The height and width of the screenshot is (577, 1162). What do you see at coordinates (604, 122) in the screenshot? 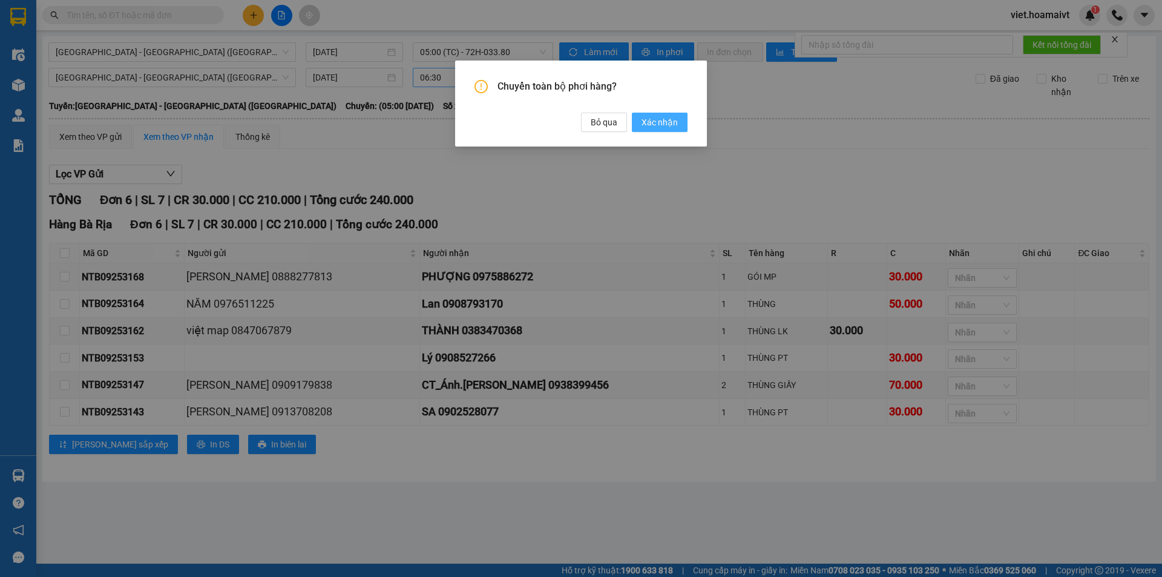
I see `button: Bỏ qua` at bounding box center [604, 122].